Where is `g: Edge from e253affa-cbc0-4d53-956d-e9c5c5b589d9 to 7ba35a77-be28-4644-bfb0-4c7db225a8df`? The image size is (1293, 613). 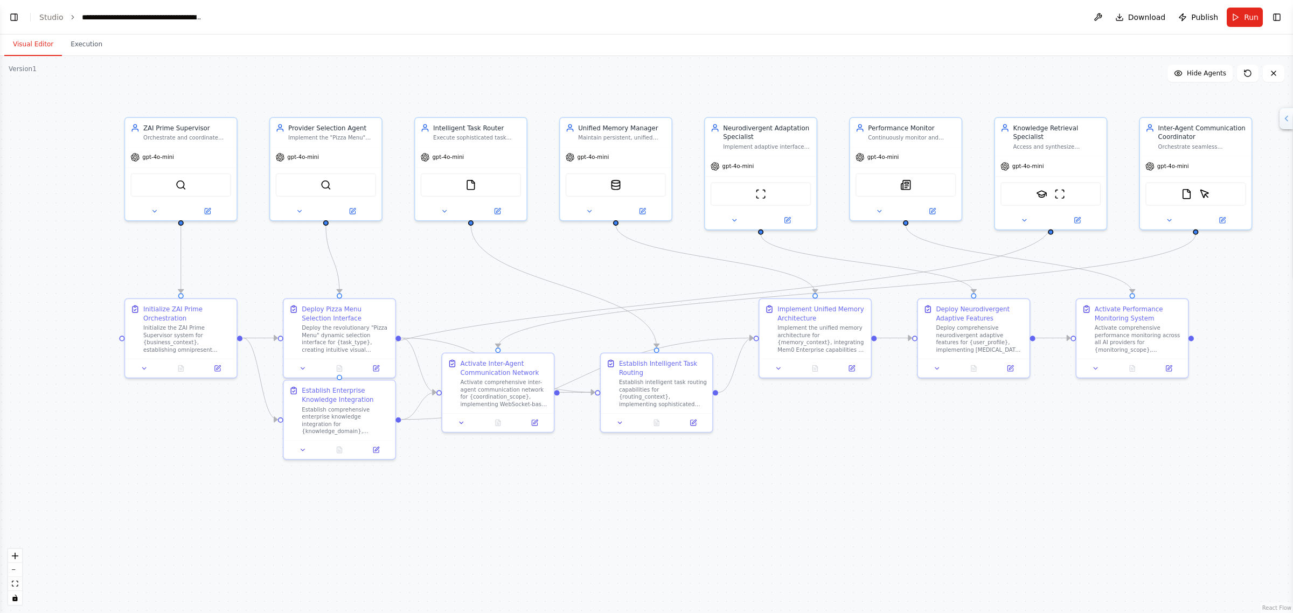
g: Edge from e253affa-cbc0-4d53-956d-e9c5c5b589d9 to 7ba35a77-be28-4644-bfb0-4c7db225a8df is located at coordinates (577, 379).